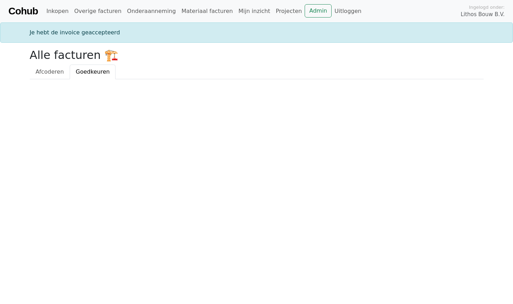 This screenshot has height=304, width=513. Describe the element at coordinates (483, 14) in the screenshot. I see `span: Lithos Bouw B.V.` at that location.